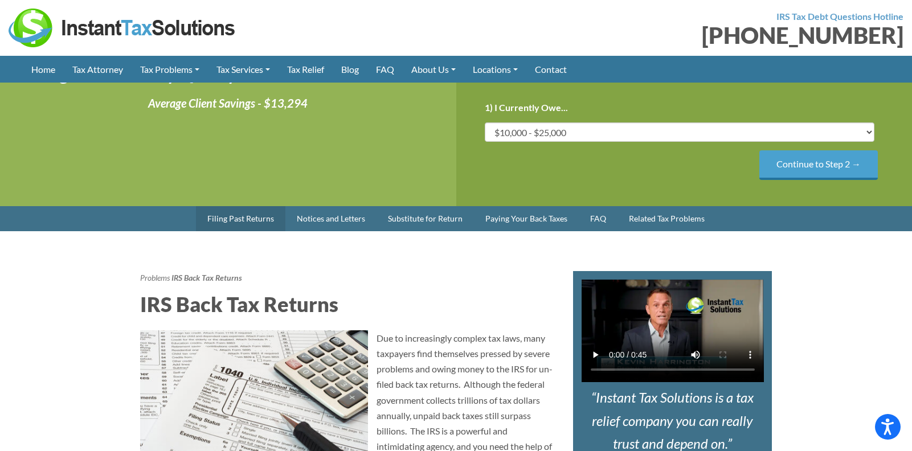 The width and height of the screenshot is (912, 451). I want to click on a: Blog, so click(350, 69).